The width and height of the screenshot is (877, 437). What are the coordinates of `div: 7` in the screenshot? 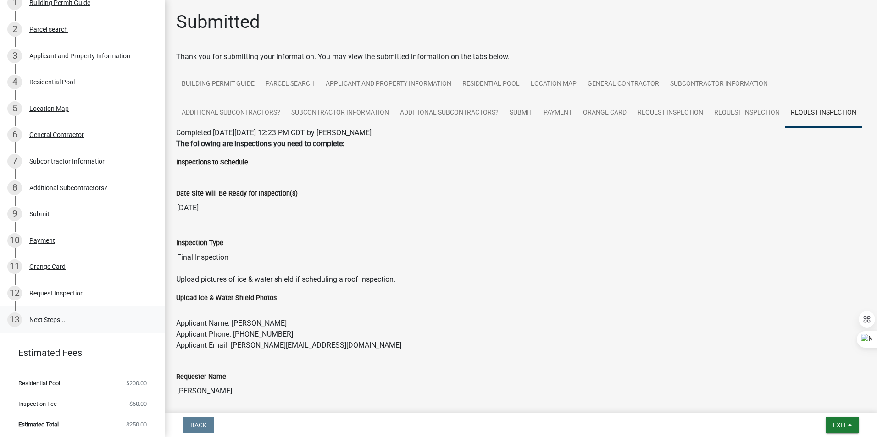 It's located at (15, 161).